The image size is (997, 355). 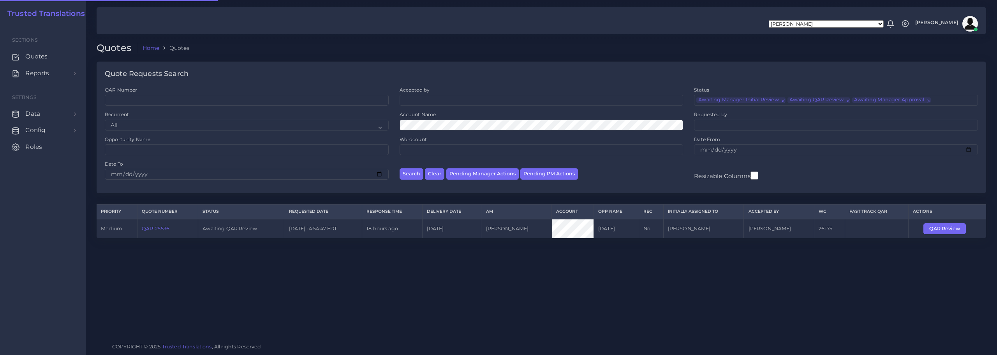 I want to click on label: Account Name, so click(x=418, y=114).